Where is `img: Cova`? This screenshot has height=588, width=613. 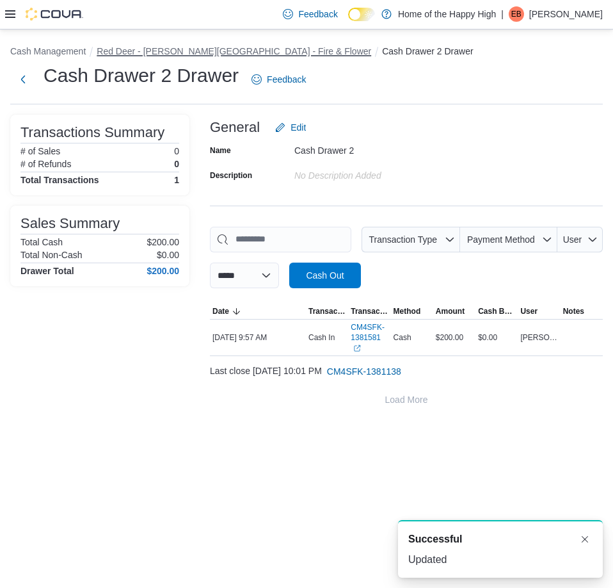 img: Cova is located at coordinates (54, 14).